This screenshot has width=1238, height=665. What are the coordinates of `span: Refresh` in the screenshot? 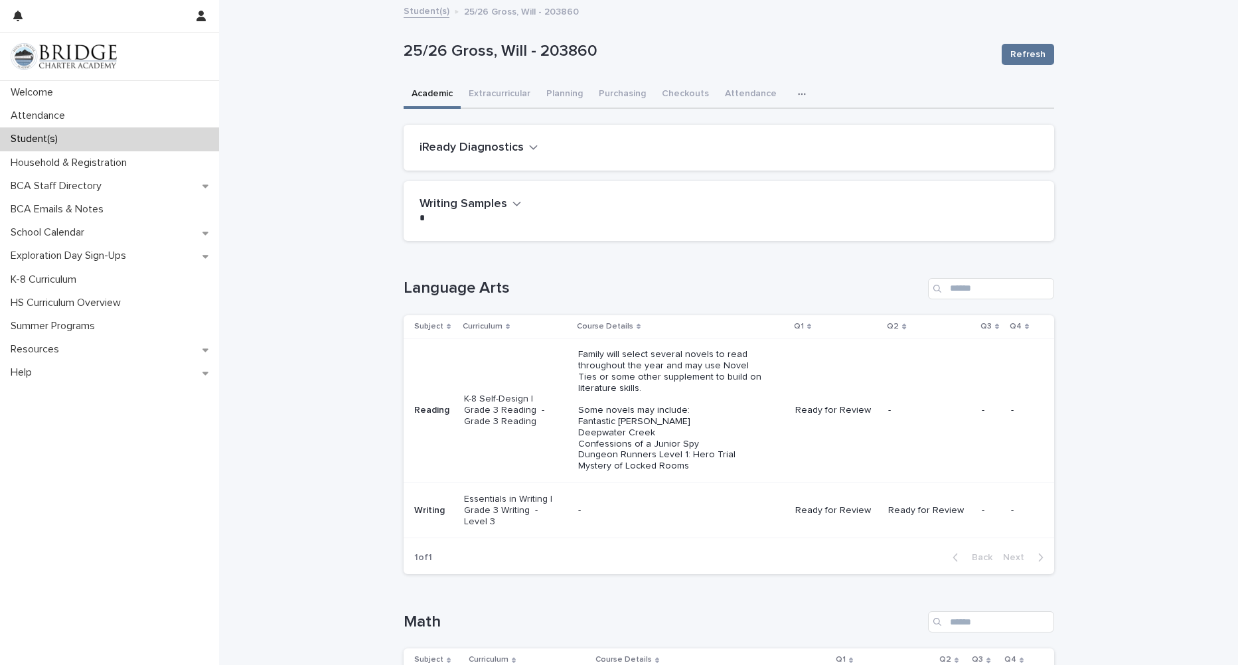 It's located at (1027, 54).